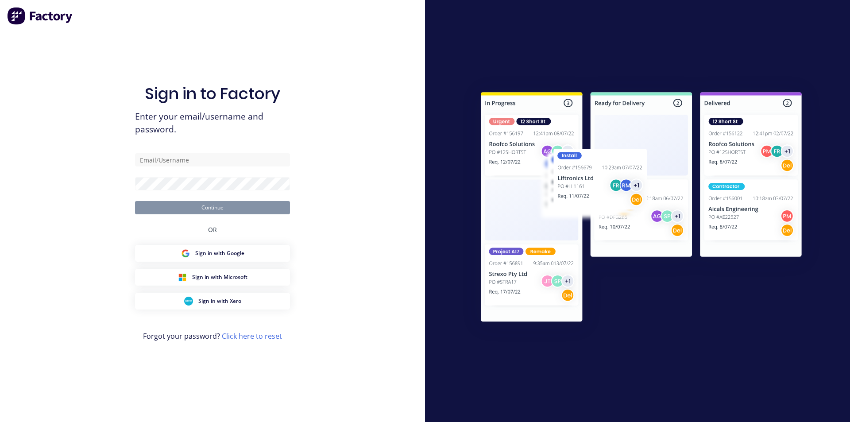 This screenshot has height=422, width=850. What do you see at coordinates (182, 277) in the screenshot?
I see `img: Microsoft Sign in` at bounding box center [182, 277].